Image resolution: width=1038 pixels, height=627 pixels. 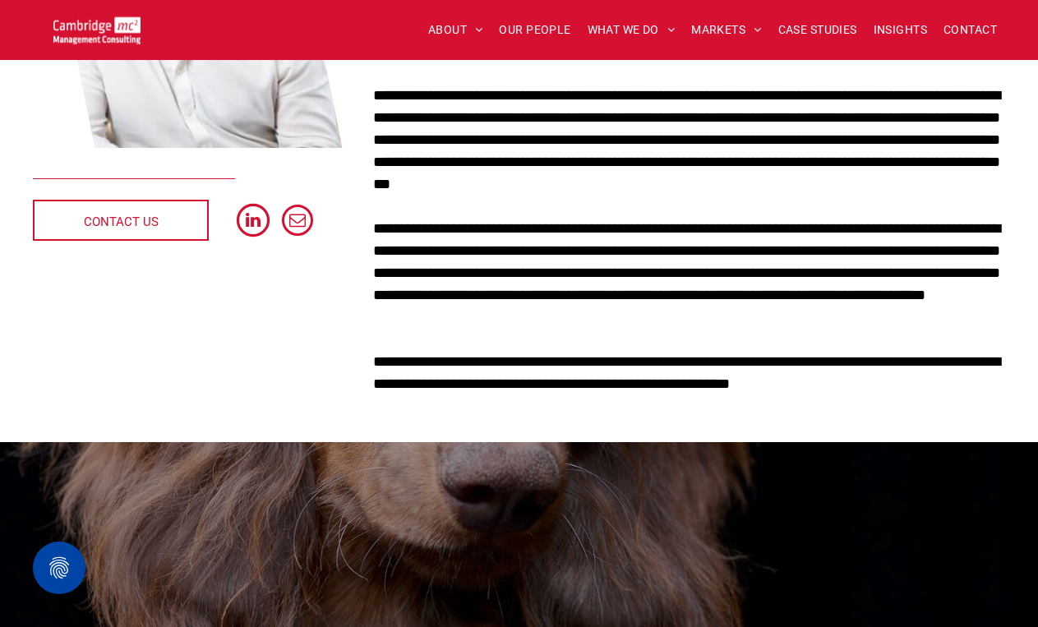 What do you see at coordinates (970, 30) in the screenshot?
I see `a: CONTACT` at bounding box center [970, 30].